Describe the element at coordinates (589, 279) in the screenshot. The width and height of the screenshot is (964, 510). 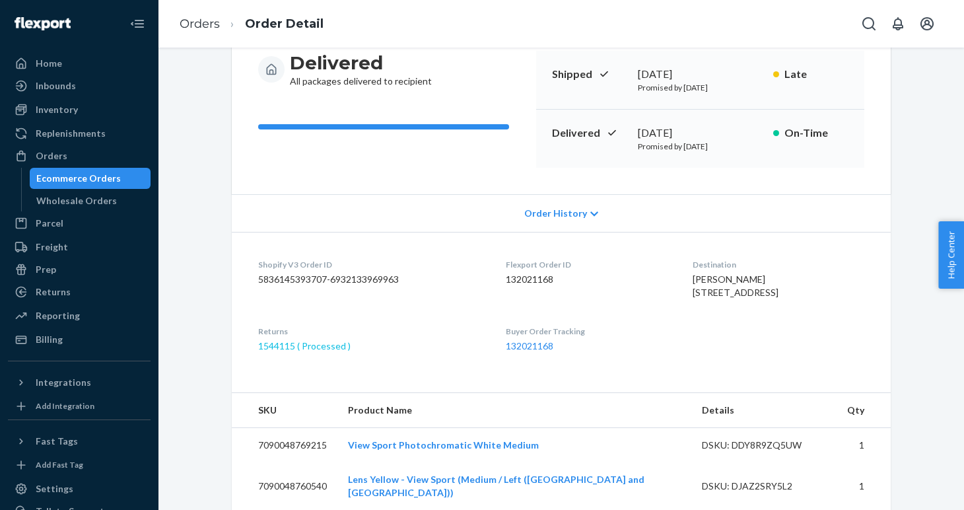
I see `dd: 132021168` at that location.